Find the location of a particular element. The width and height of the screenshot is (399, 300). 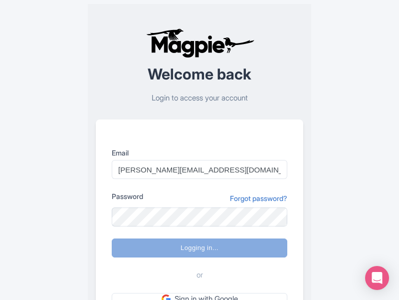

label: Email is located at coordinates (200, 152).